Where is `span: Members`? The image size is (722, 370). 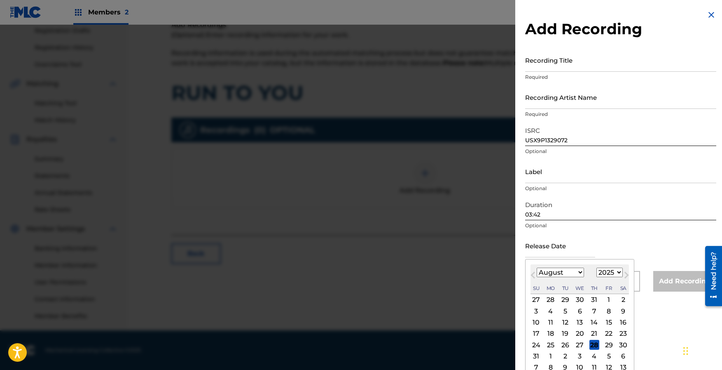
span: Members is located at coordinates (108, 12).